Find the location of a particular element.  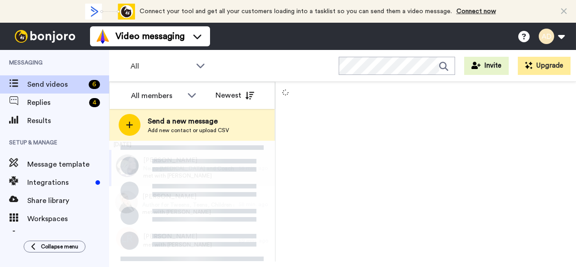

span: Replies is located at coordinates (56, 103).